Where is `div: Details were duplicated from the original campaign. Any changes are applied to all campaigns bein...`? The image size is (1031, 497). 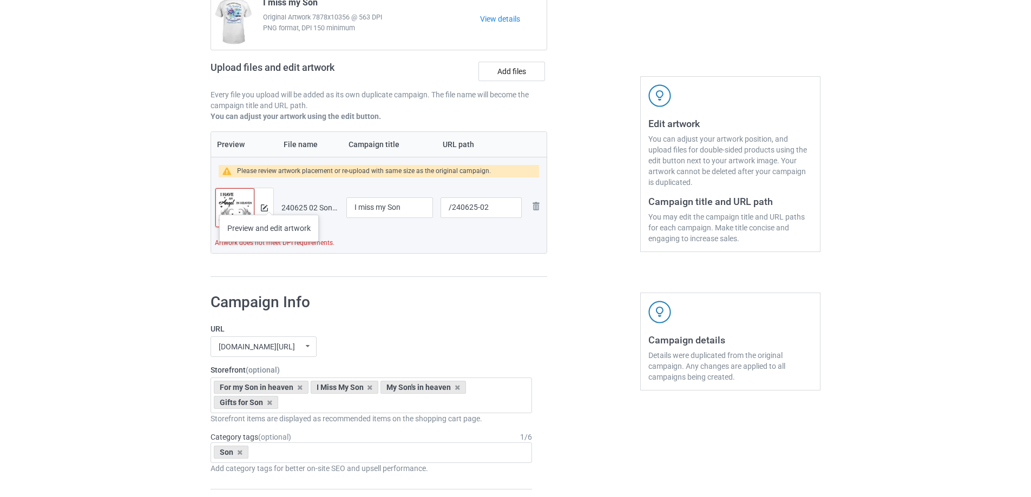 div: Details were duplicated from the original campaign. Any changes are applied to all campaigns bein... is located at coordinates (730, 366).